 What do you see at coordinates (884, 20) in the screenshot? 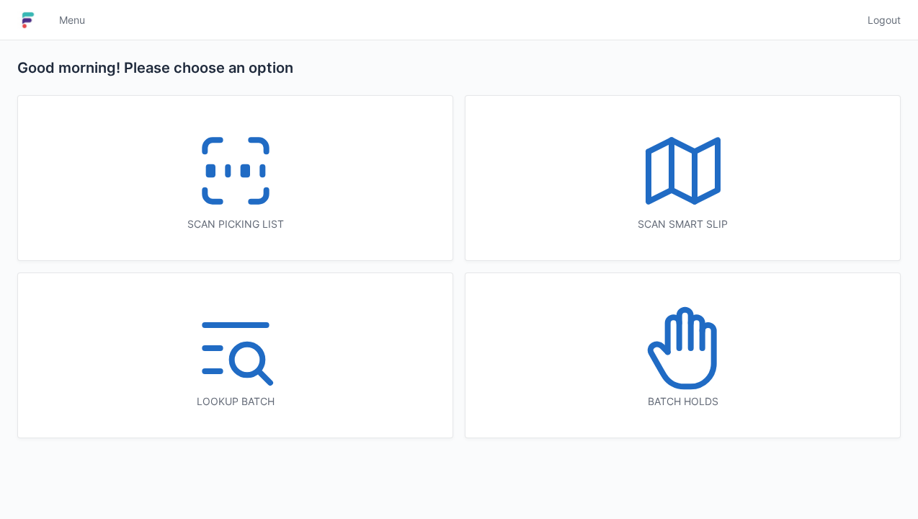
I see `span: Logout` at bounding box center [884, 20].